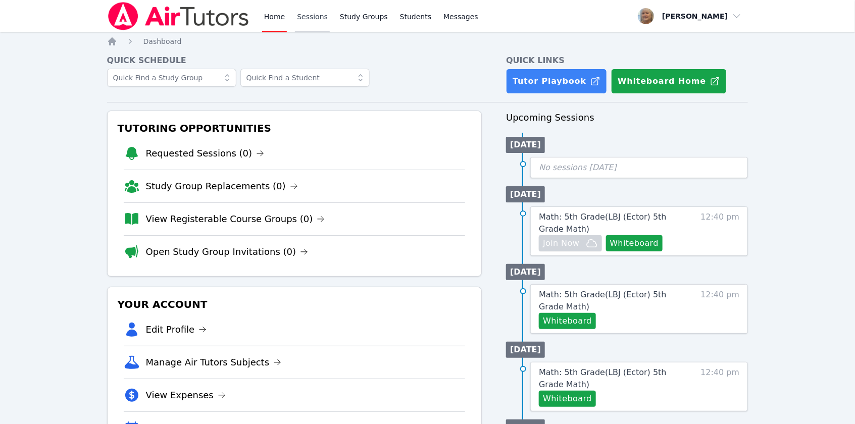  What do you see at coordinates (186, 395) in the screenshot?
I see `a: View Expenses` at bounding box center [186, 395].